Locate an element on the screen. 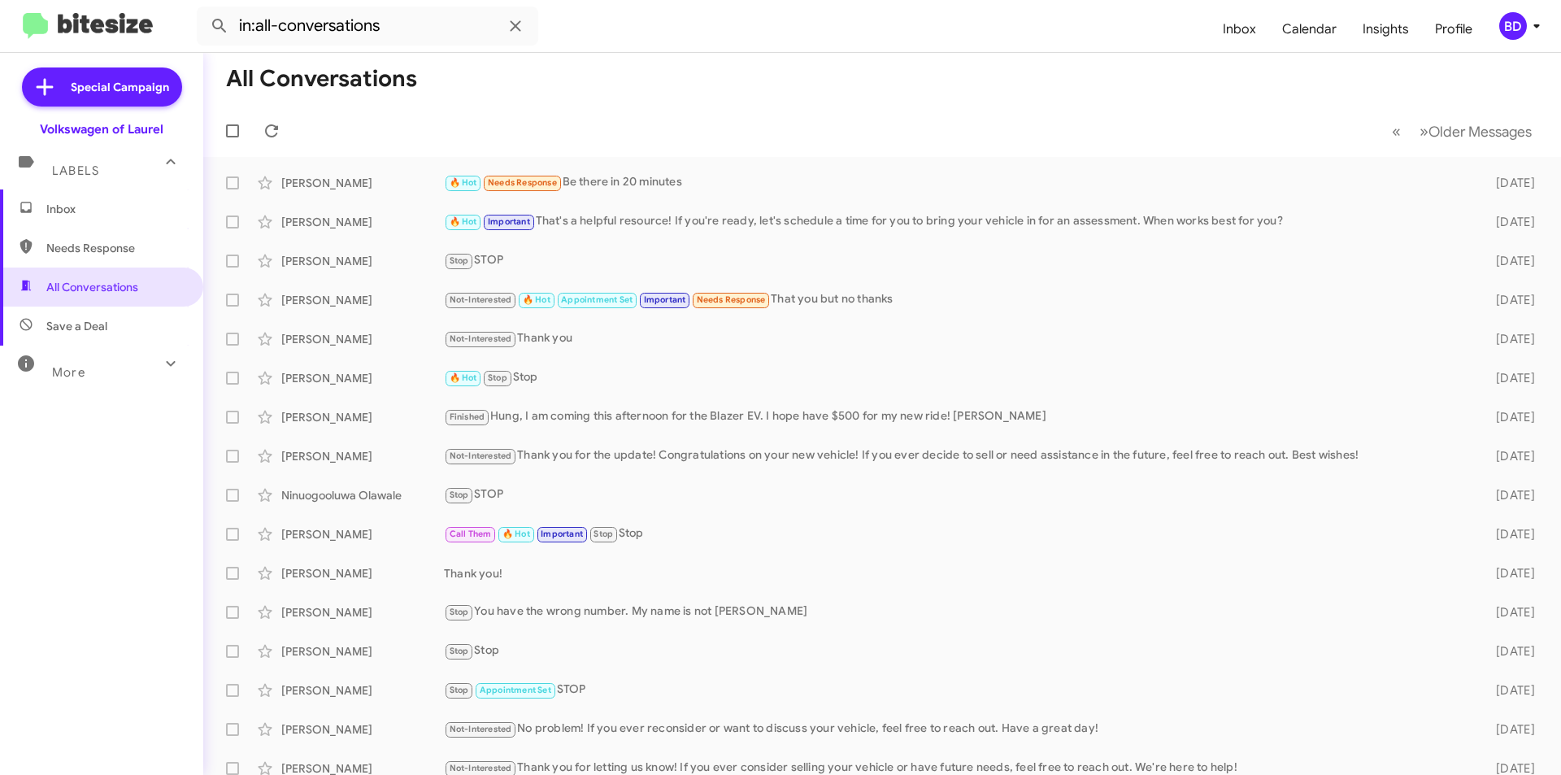 The image size is (1561, 775). a: Insights is located at coordinates (1385, 29).